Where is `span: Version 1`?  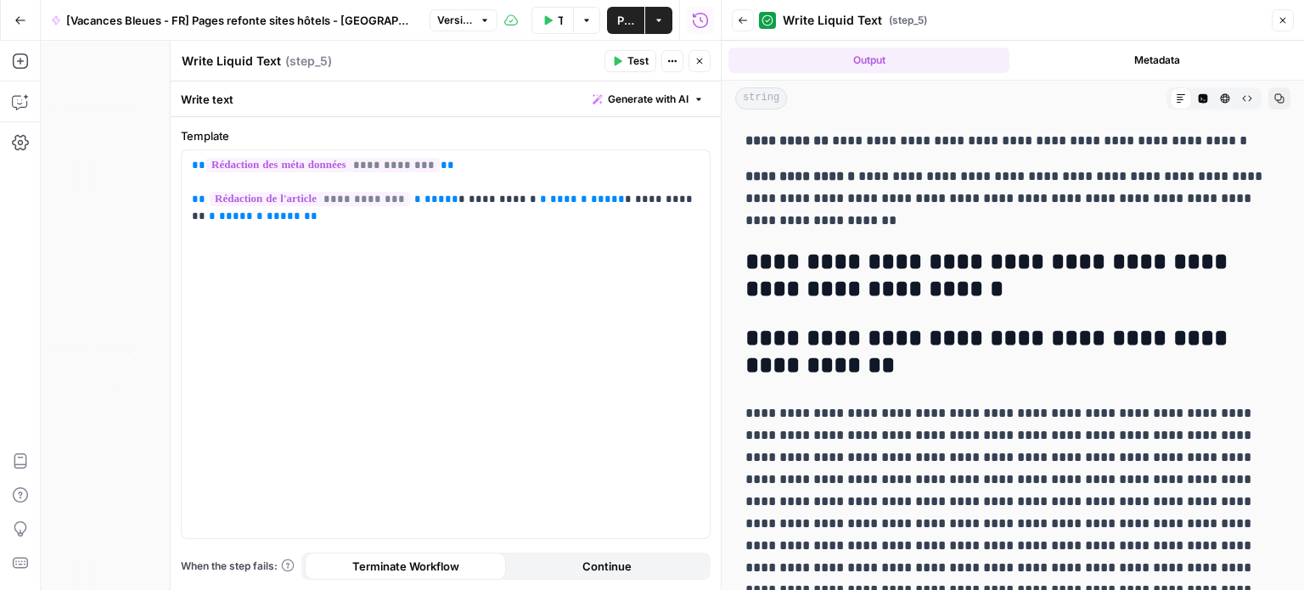
span: Version 1 is located at coordinates (456, 20).